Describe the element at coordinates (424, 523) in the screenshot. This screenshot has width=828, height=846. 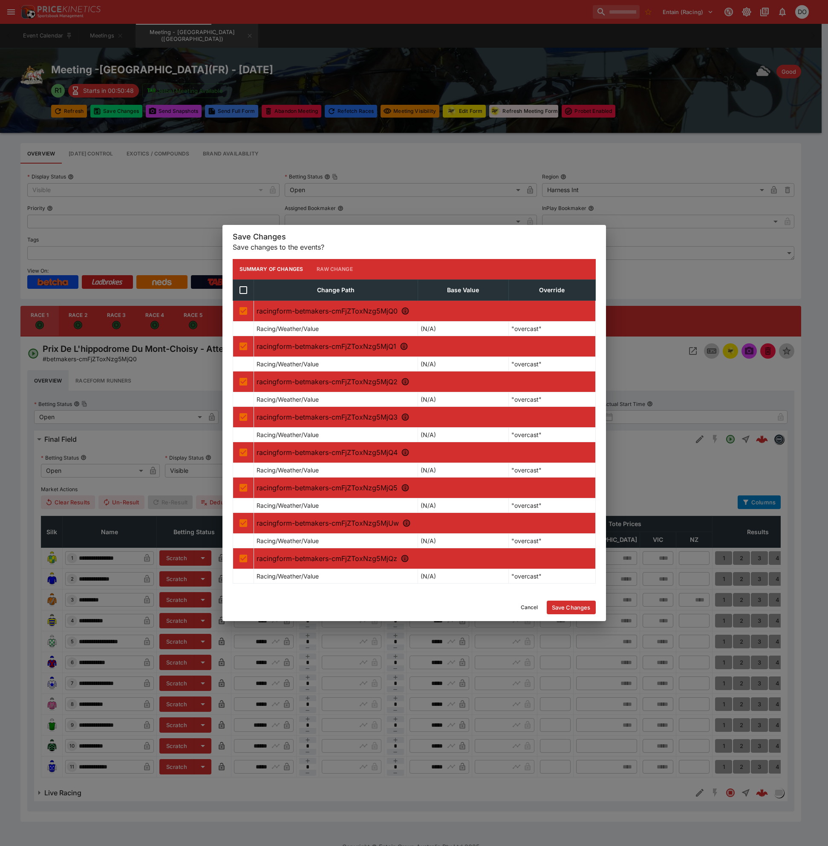
I see `p: racingform-betmakers-cmFjZToxNzg5MjUw` at that location.